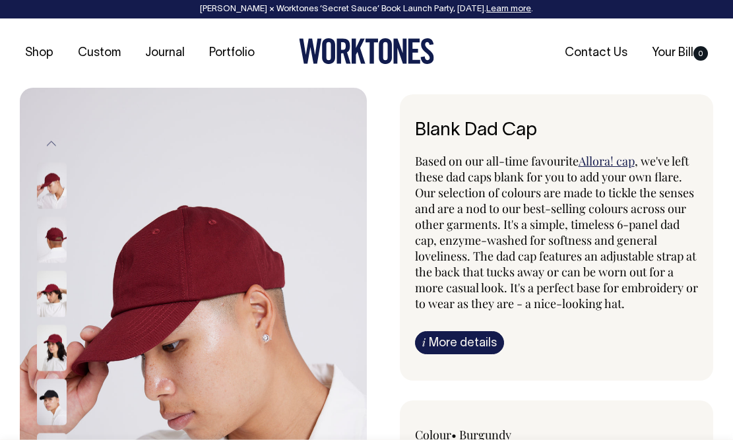 Image resolution: width=733 pixels, height=440 pixels. What do you see at coordinates (679, 53) in the screenshot?
I see `a: Your Bill0` at bounding box center [679, 53].